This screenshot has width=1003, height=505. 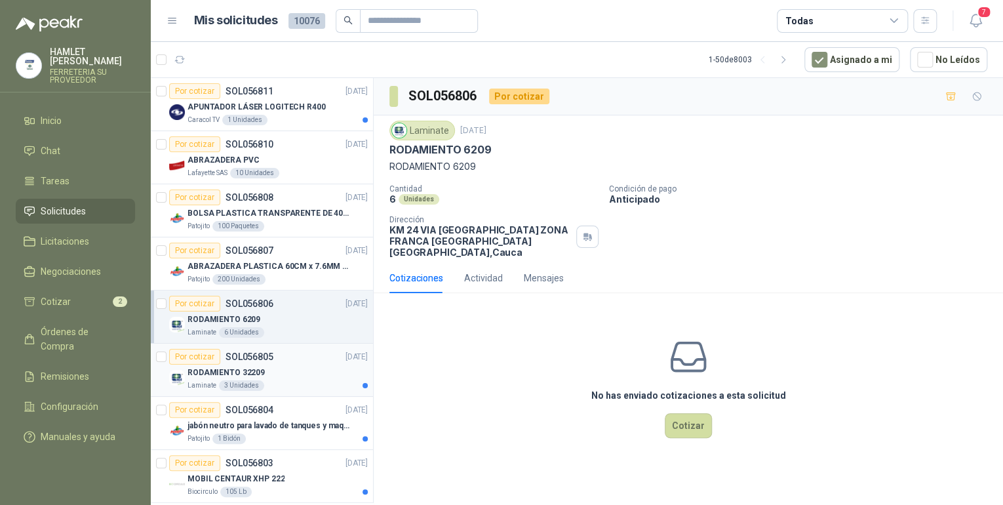 What do you see at coordinates (75, 302) in the screenshot?
I see `a: Cotizar2` at bounding box center [75, 302].